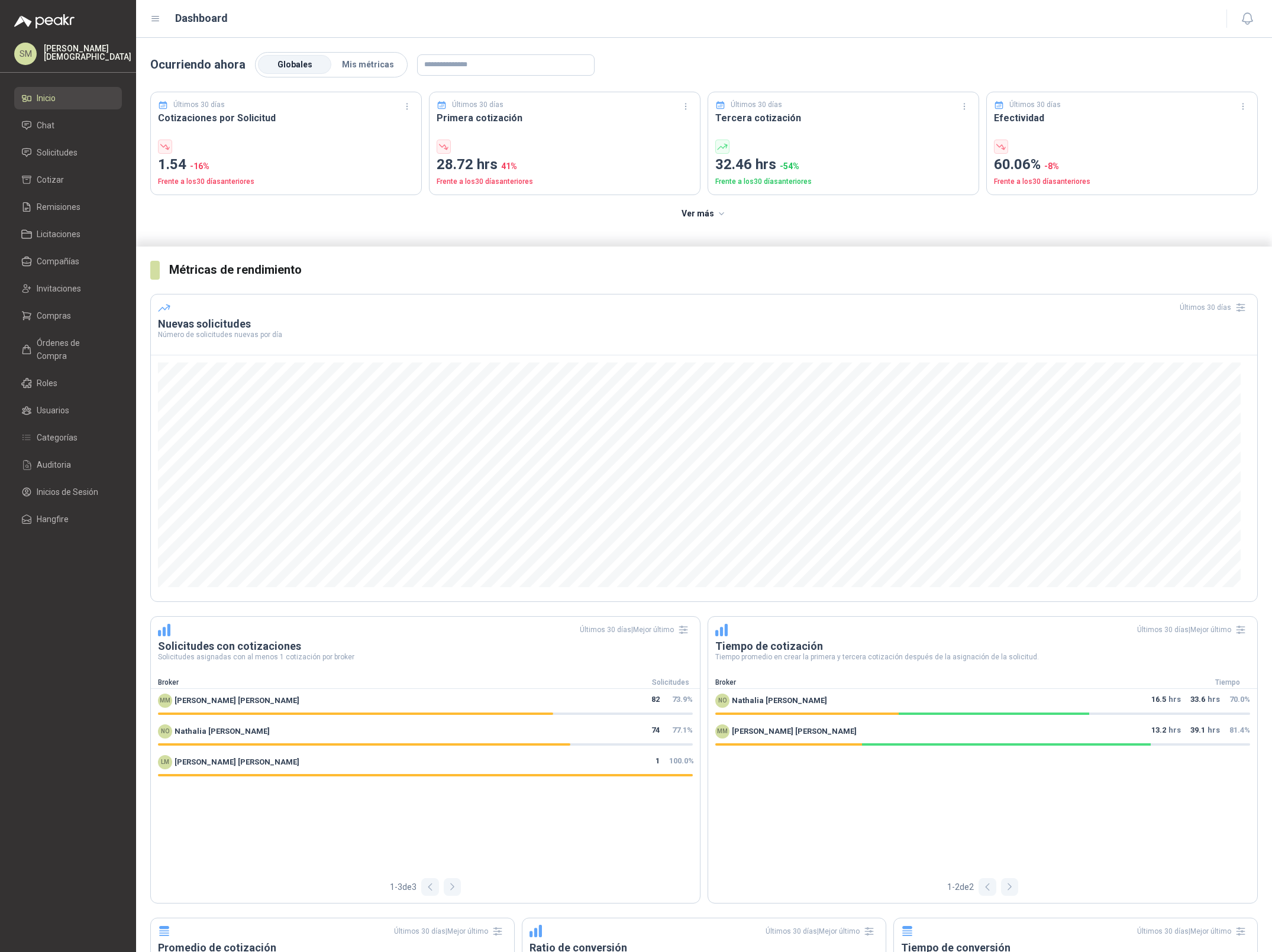 This screenshot has height=952, width=1272. Describe the element at coordinates (68, 519) in the screenshot. I see `a: Hangfire` at that location.